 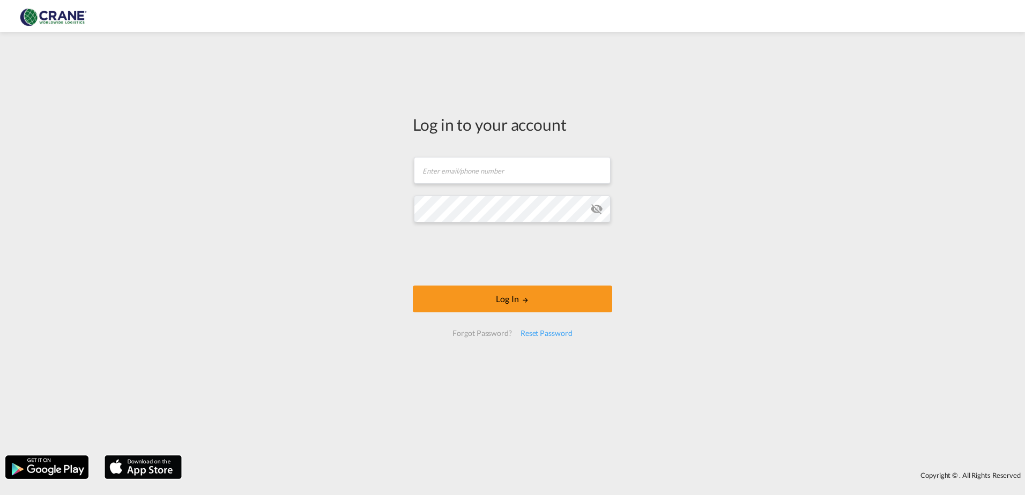 What do you see at coordinates (606, 476) in the screenshot?
I see `div: Copyright © . All Rights Reserved` at bounding box center [606, 476].